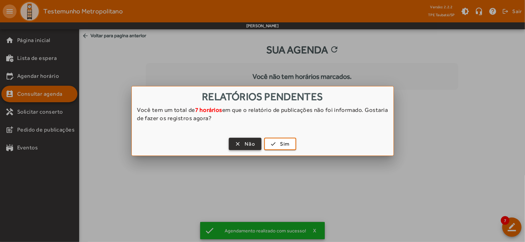 This screenshot has height=242, width=525. Describe the element at coordinates (250, 144) in the screenshot. I see `span: Não` at that location.